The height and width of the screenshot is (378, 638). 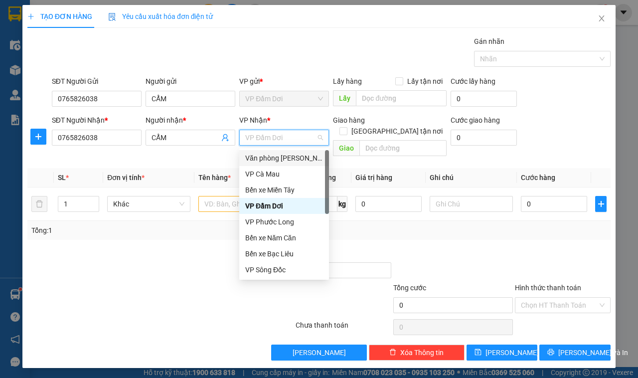 What do you see at coordinates (425, 81) in the screenshot?
I see `span: Lấy tận nơi` at bounding box center [425, 81].